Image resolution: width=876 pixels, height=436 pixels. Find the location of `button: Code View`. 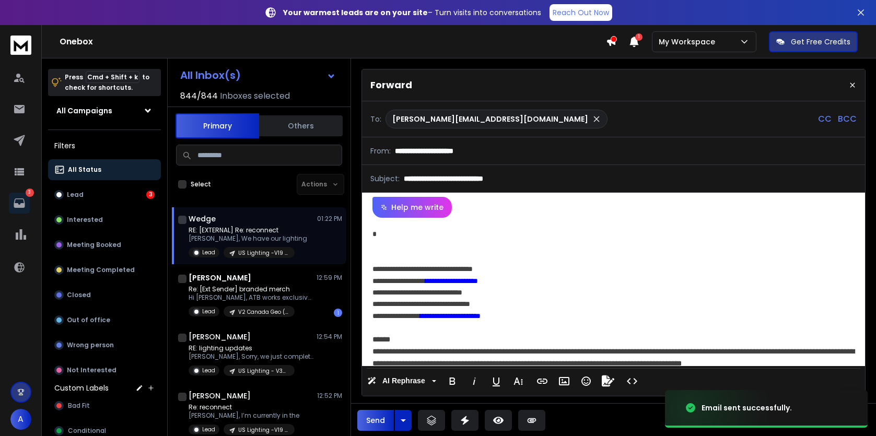

button: Code View is located at coordinates (632, 381).